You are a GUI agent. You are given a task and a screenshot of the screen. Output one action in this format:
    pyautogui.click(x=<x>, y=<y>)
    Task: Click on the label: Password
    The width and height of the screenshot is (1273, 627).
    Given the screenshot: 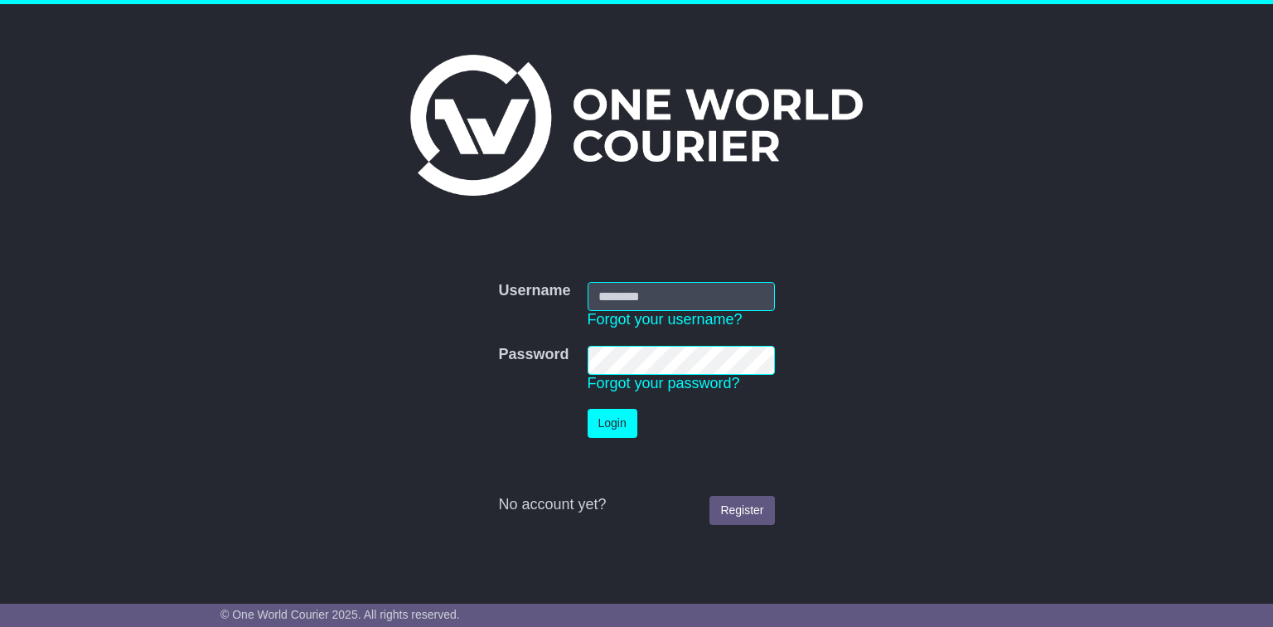 What is the action you would take?
    pyautogui.click(x=533, y=355)
    